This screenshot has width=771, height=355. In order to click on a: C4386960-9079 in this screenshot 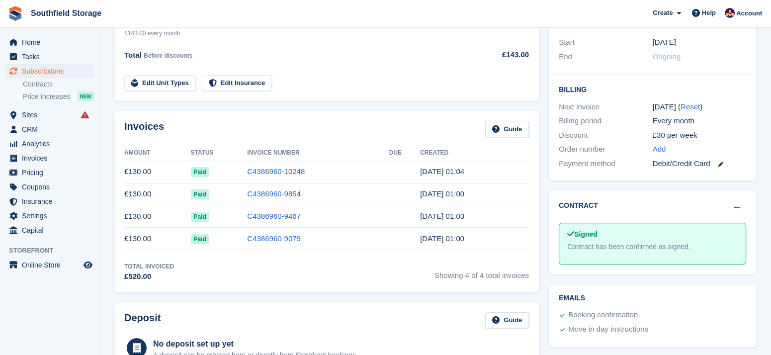, I will do `click(274, 238)`.